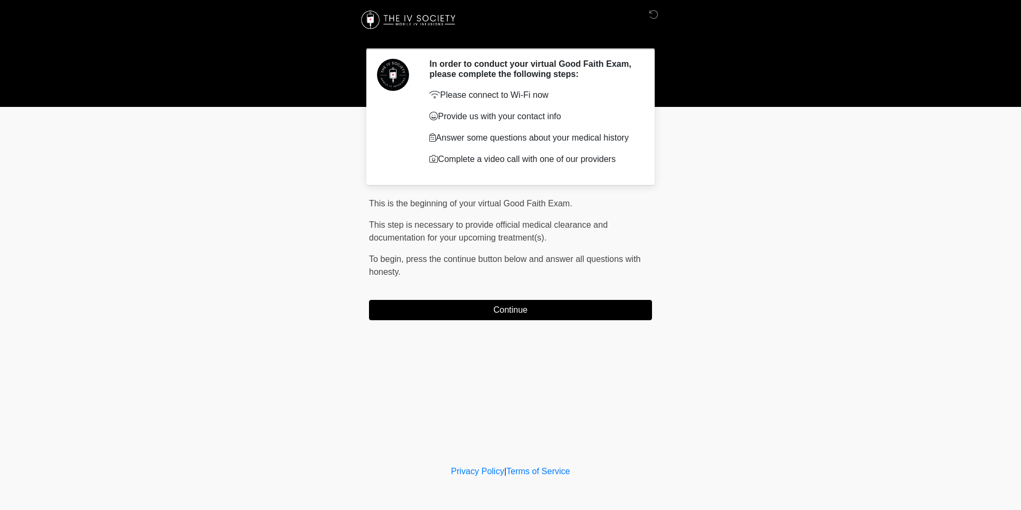  What do you see at coordinates (478, 471) in the screenshot?
I see `a: Privacy Policy` at bounding box center [478, 471].